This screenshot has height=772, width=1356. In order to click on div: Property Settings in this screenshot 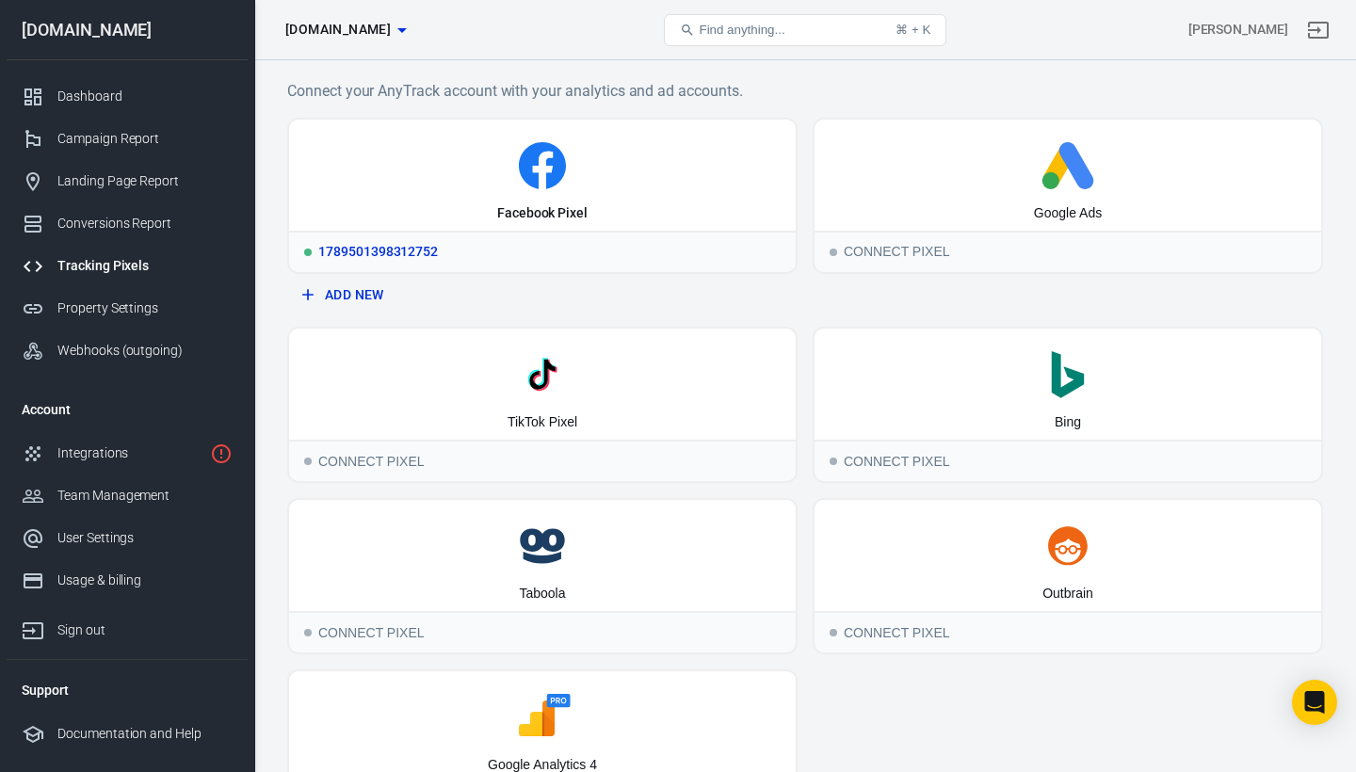, I will do `click(145, 308)`.